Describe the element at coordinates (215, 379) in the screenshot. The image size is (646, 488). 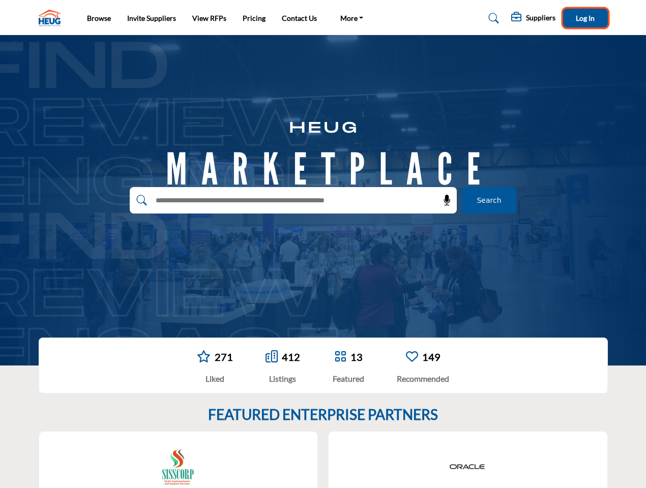
I see `div: Liked` at that location.